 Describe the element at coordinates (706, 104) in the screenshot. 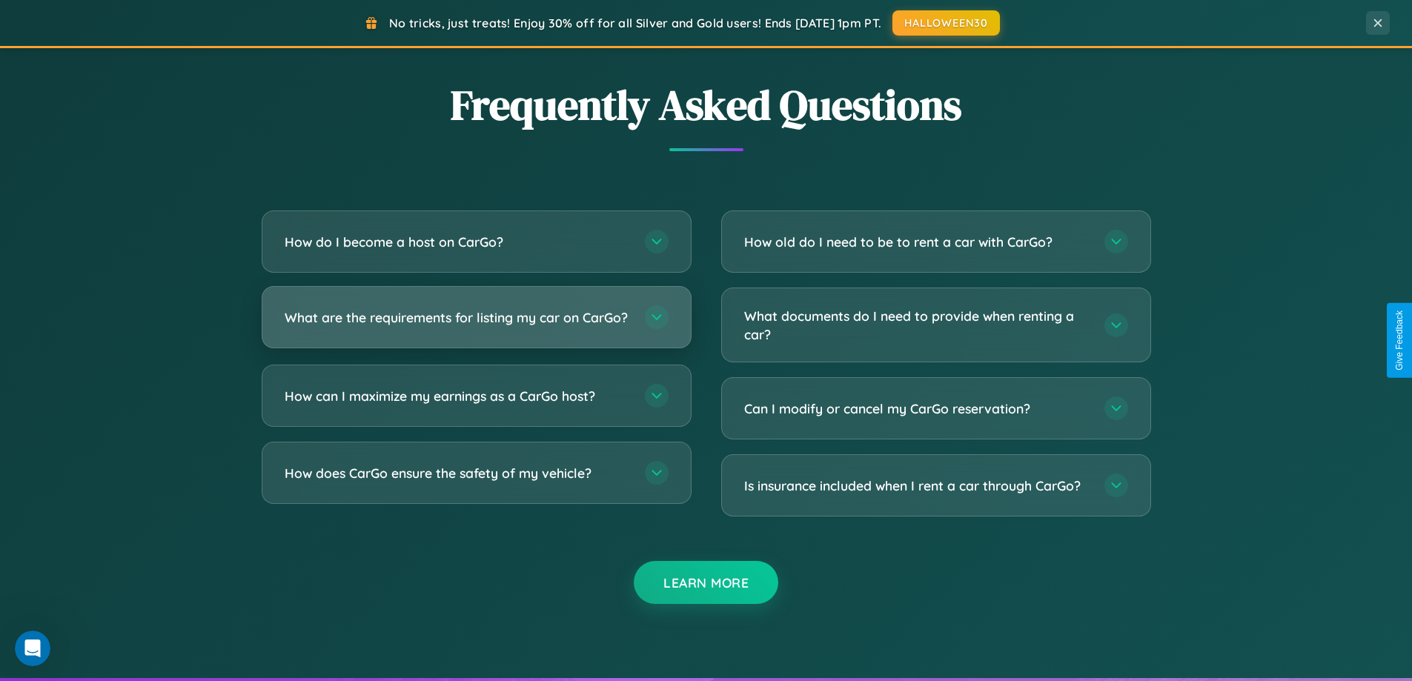

I see `h2: Frequently Asked Questions` at that location.